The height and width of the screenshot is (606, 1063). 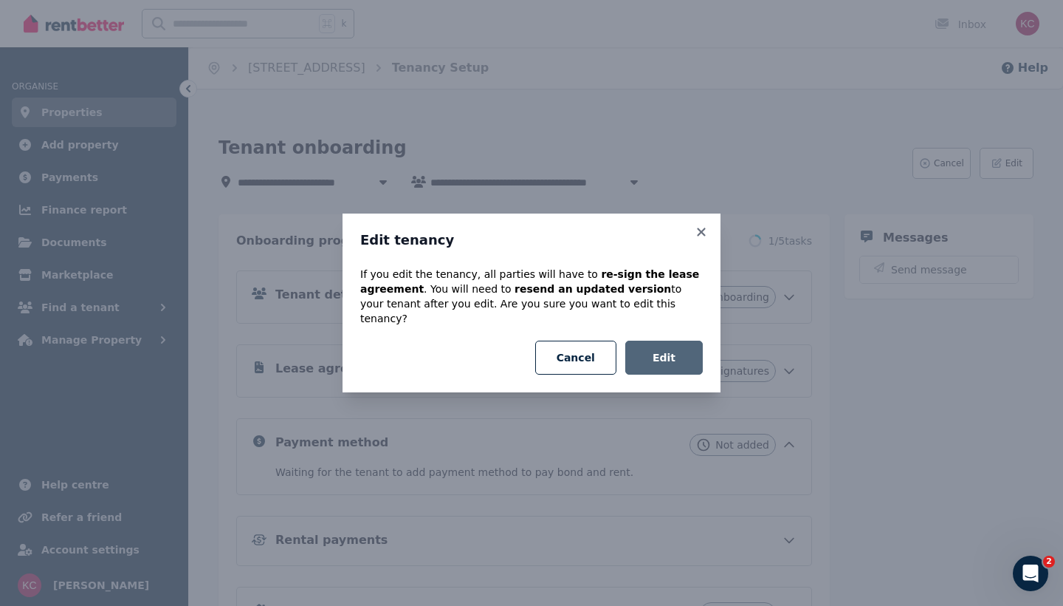 What do you see at coordinates (576, 357) in the screenshot?
I see `button: Cancel` at bounding box center [576, 357].